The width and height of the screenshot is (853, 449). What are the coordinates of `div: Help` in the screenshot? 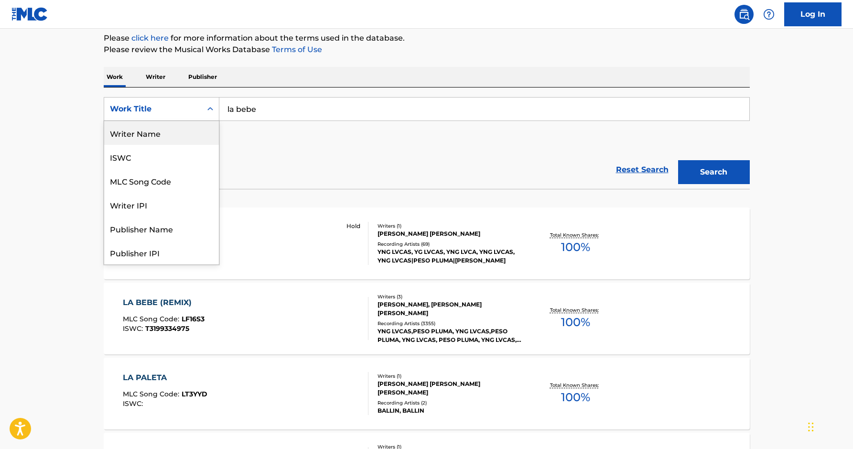 It's located at (769, 14).